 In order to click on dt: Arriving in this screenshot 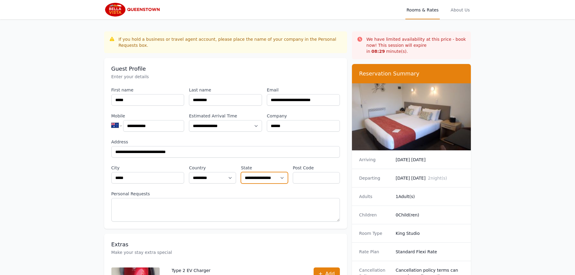, I will do `click(375, 160)`.